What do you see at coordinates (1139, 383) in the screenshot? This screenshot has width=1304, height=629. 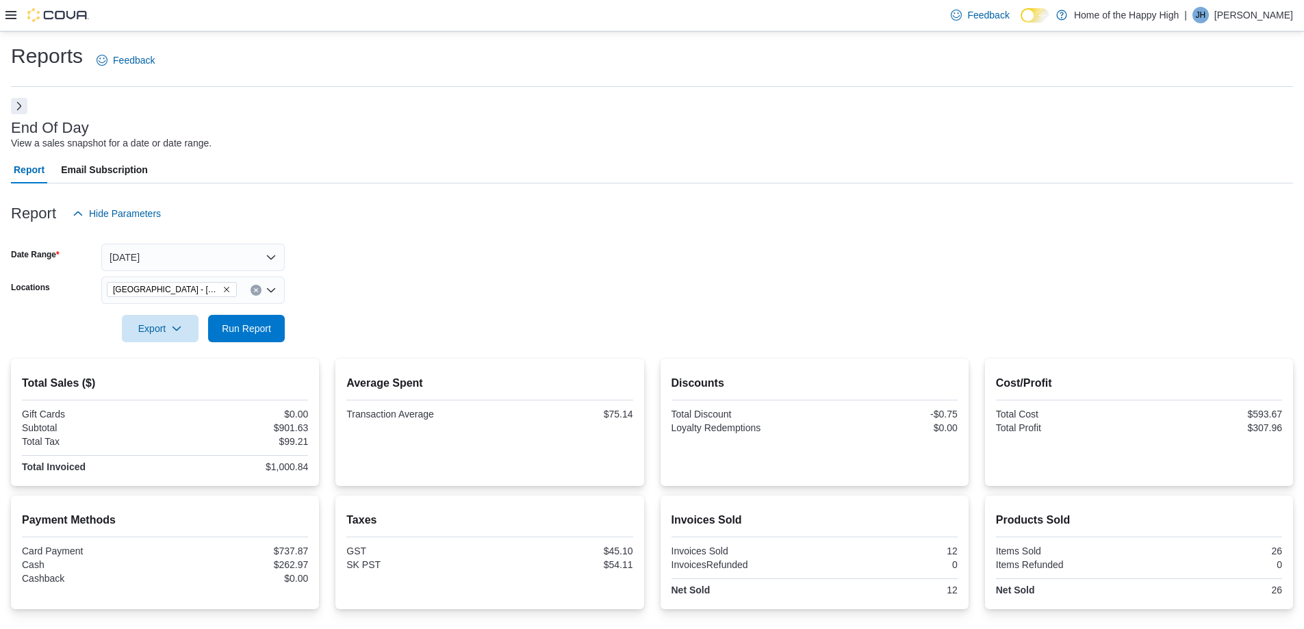 I see `h2: Cost/Profit` at bounding box center [1139, 383].